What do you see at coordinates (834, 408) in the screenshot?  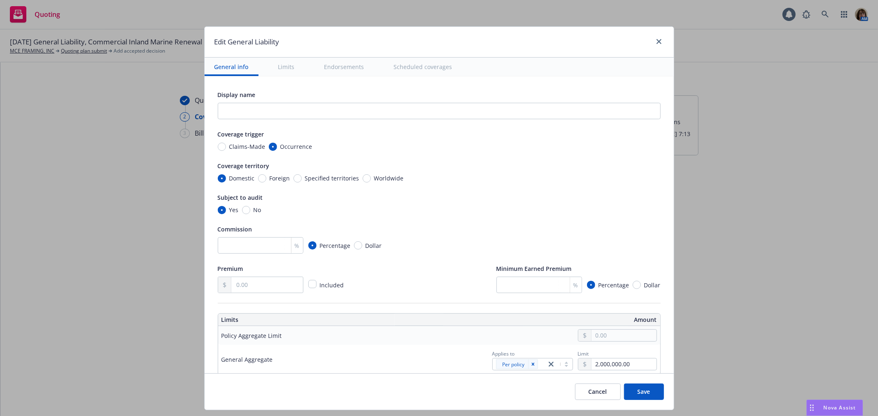 I see `button: Nova Assist` at bounding box center [834, 408].